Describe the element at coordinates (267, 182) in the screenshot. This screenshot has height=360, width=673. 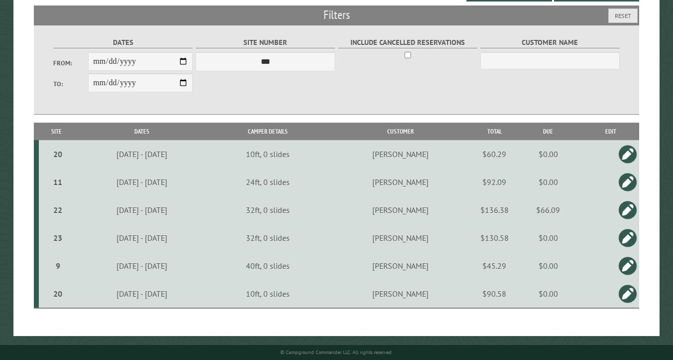
I see `td: 24ft, 0 slides` at that location.